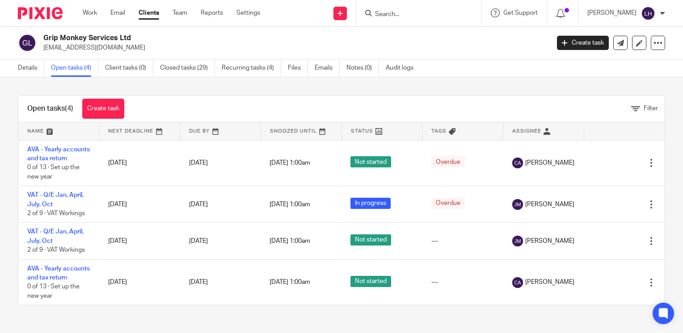 This screenshot has width=683, height=333. Describe the element at coordinates (212, 13) in the screenshot. I see `a: Reports` at that location.